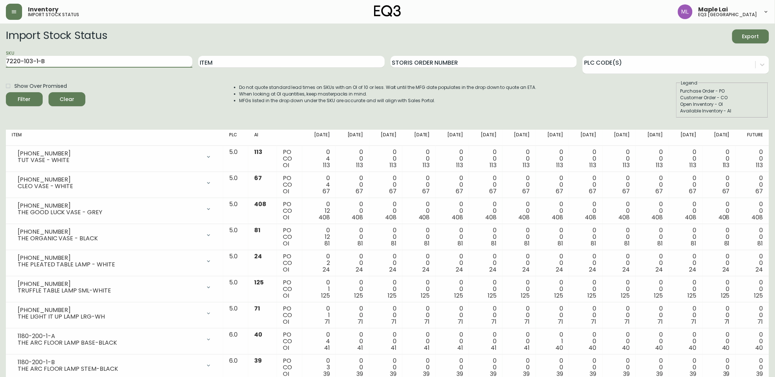 The height and width of the screenshot is (377, 775). Describe the element at coordinates (752, 138) in the screenshot. I see `th: Future` at that location.